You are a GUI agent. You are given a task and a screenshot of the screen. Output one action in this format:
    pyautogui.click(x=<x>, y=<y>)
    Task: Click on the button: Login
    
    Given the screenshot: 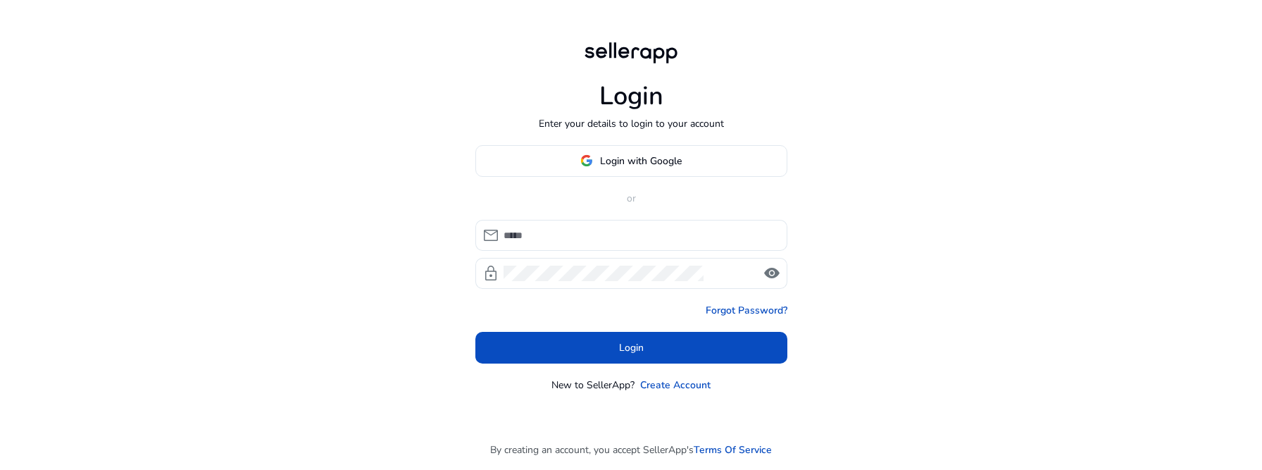 What is the action you would take?
    pyautogui.click(x=631, y=347)
    